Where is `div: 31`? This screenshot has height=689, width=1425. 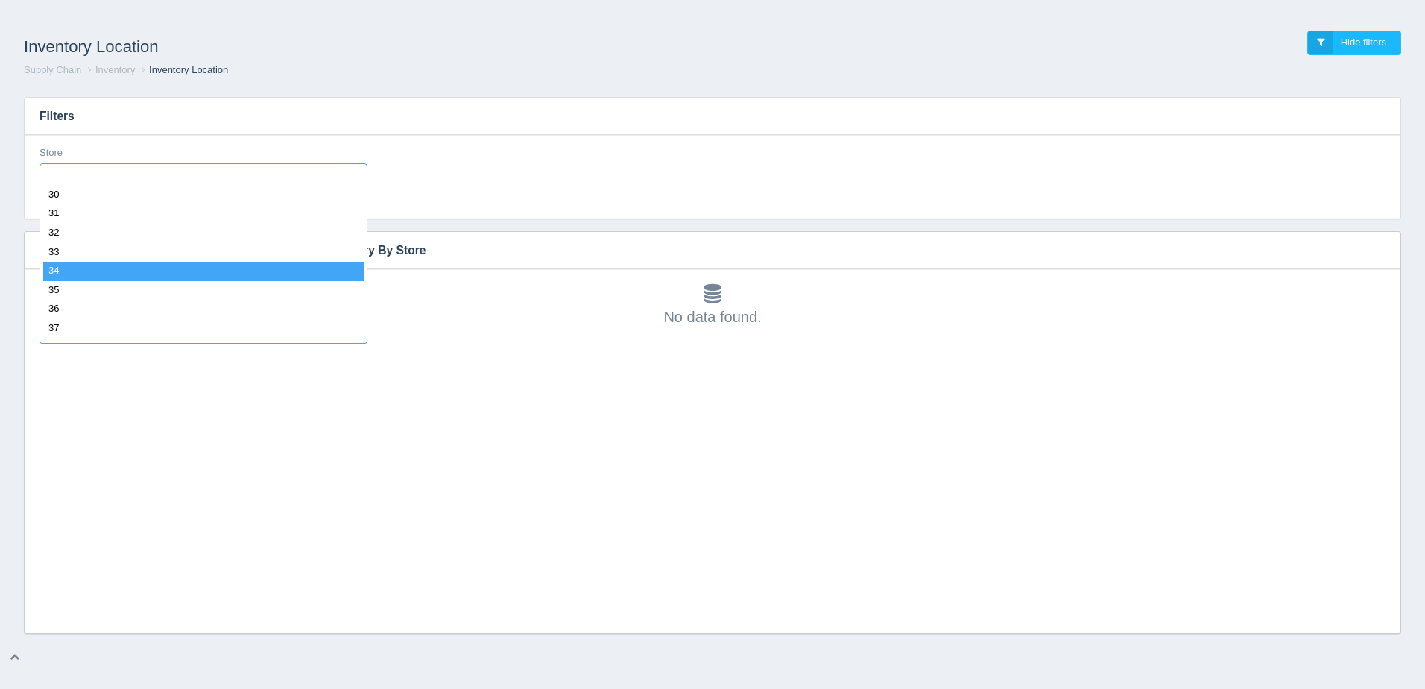 div: 31 is located at coordinates (203, 214).